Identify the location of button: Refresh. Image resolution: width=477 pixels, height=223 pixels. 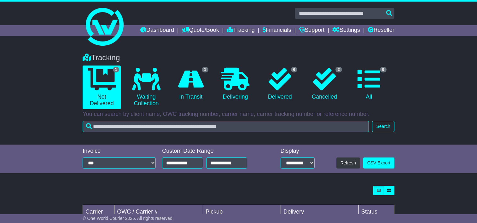
(348, 163).